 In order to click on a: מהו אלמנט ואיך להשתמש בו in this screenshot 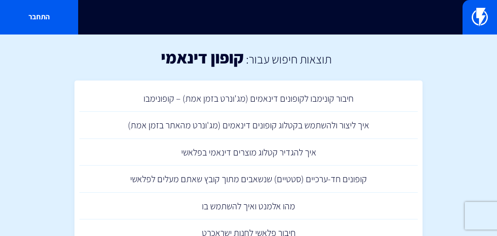, I will do `click(248, 206)`.